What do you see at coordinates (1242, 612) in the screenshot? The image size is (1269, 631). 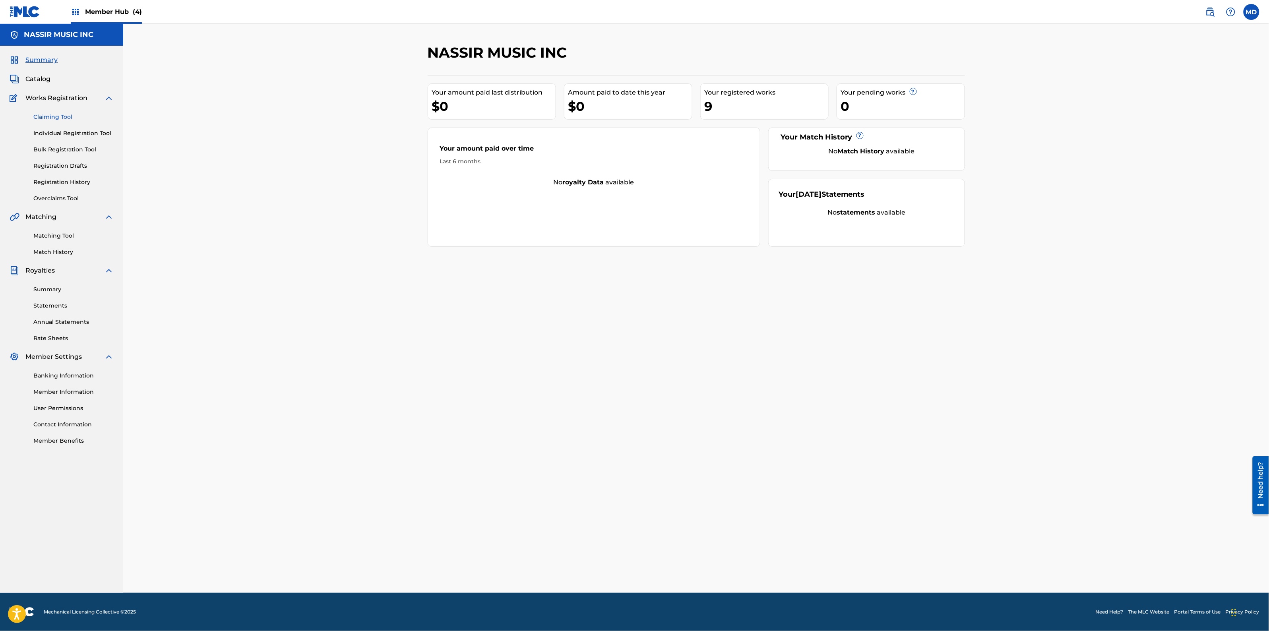 I see `a: Privacy Policy` at bounding box center [1242, 612].